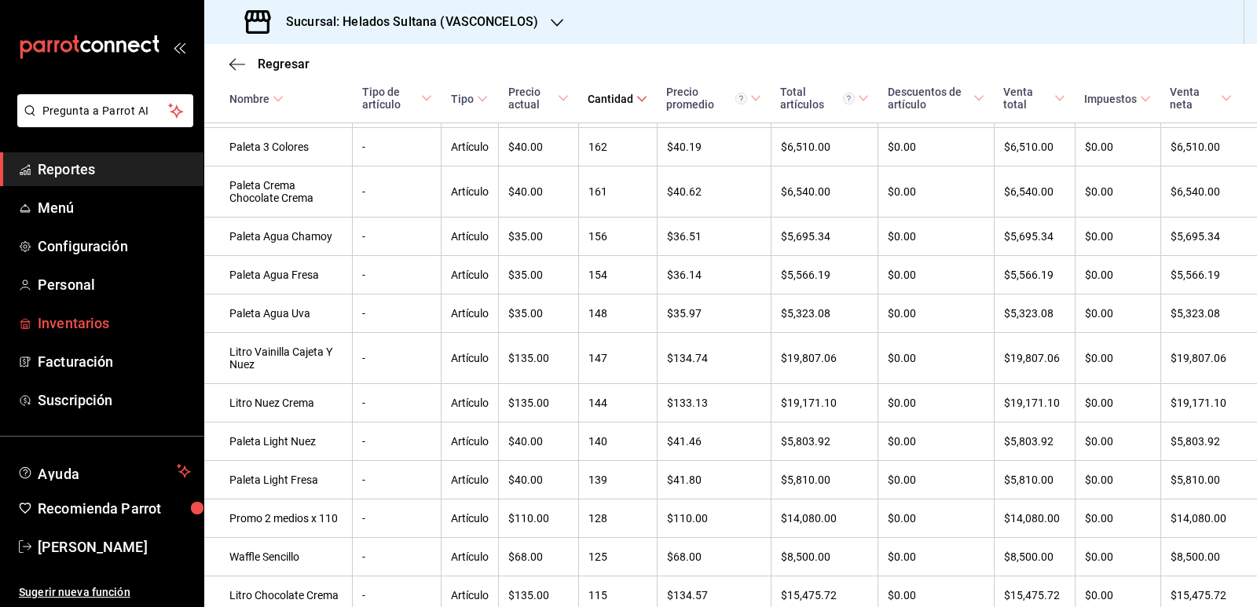 This screenshot has width=1257, height=607. I want to click on td: $40.62, so click(713, 192).